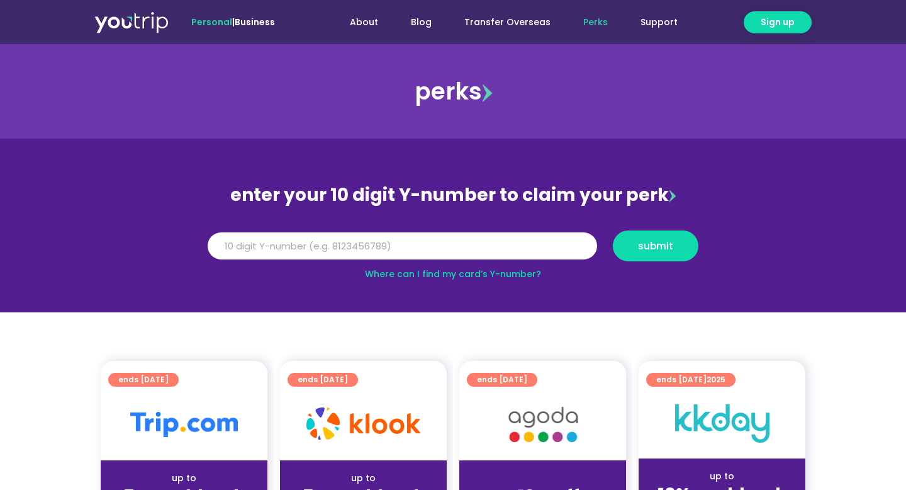 Image resolution: width=906 pixels, height=490 pixels. Describe the element at coordinates (255, 22) in the screenshot. I see `a: Business` at that location.